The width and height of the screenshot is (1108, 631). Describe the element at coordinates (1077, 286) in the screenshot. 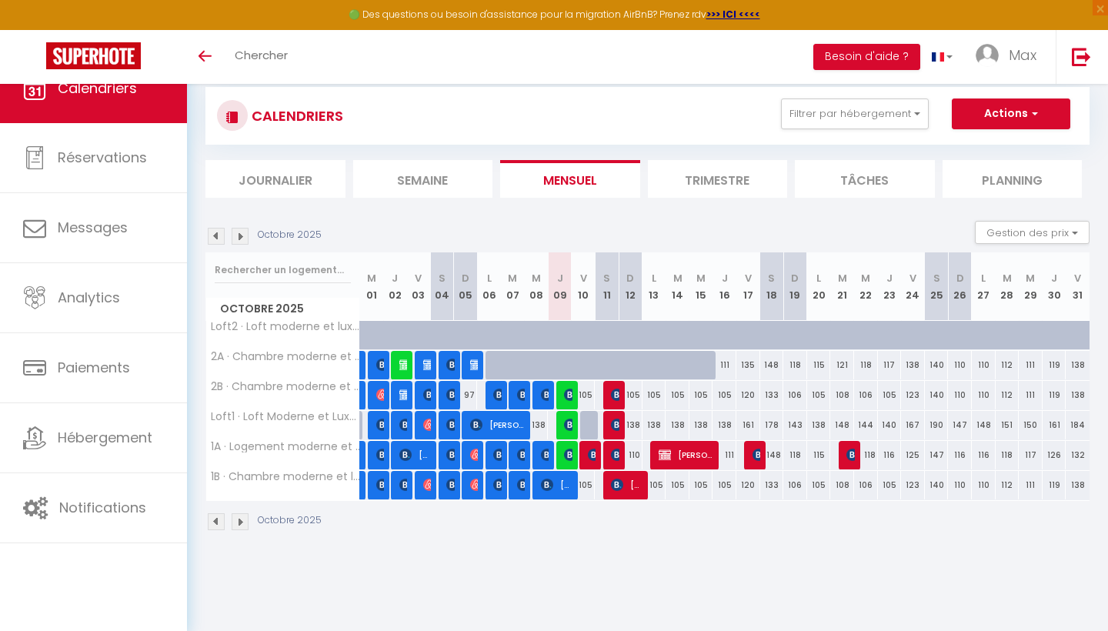

I see `th: 31` at that location.